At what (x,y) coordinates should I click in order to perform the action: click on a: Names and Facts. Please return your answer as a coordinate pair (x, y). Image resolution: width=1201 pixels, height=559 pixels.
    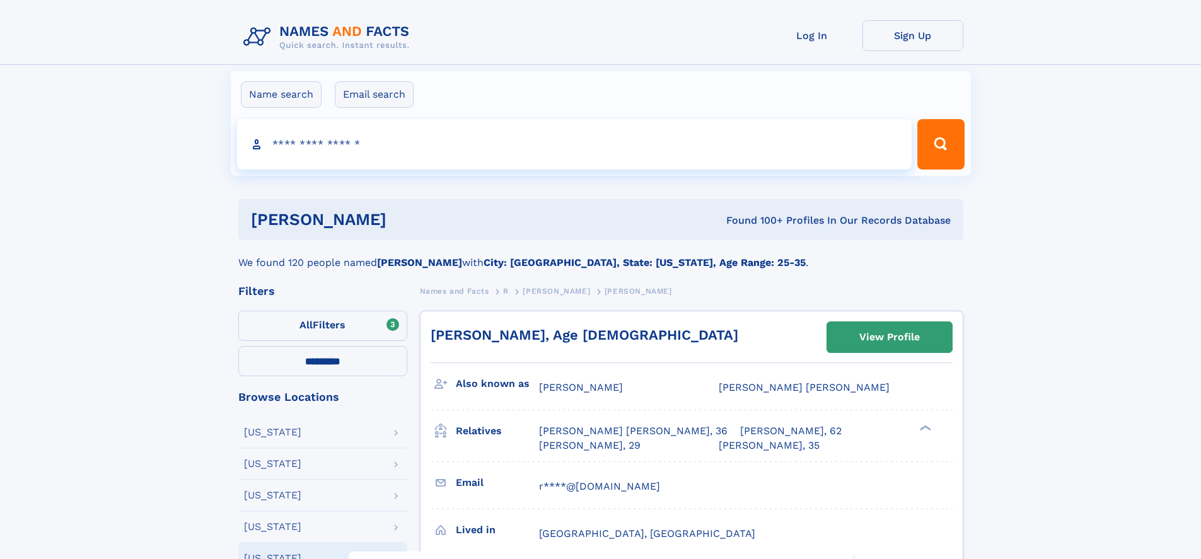
    Looking at the image, I should click on (454, 291).